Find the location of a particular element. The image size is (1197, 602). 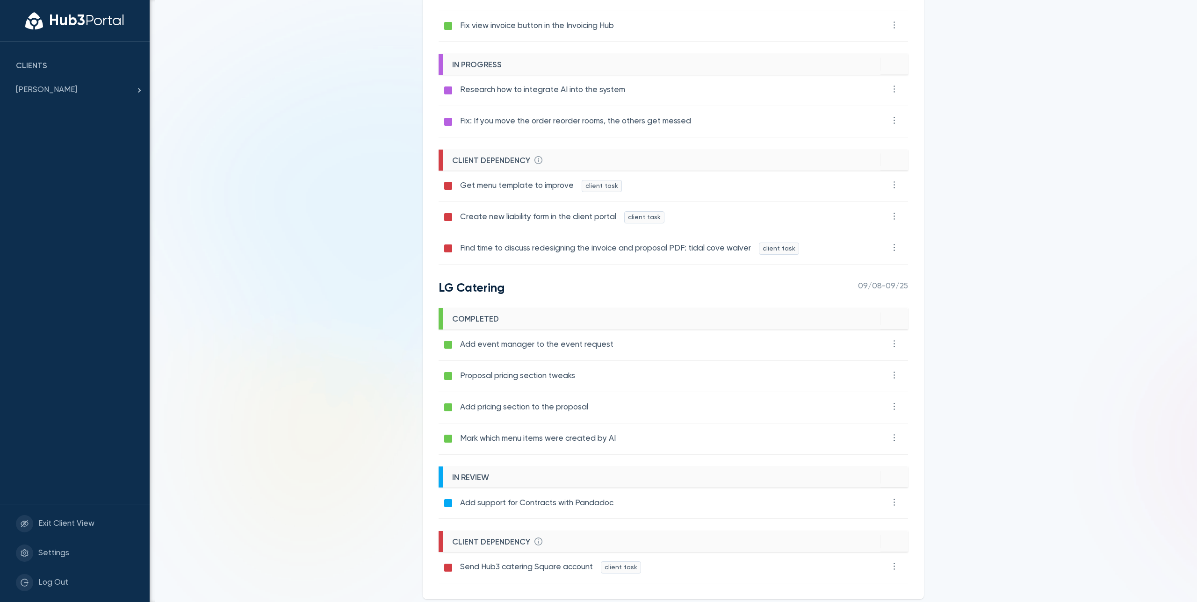

span: in progress is located at coordinates (477, 65).